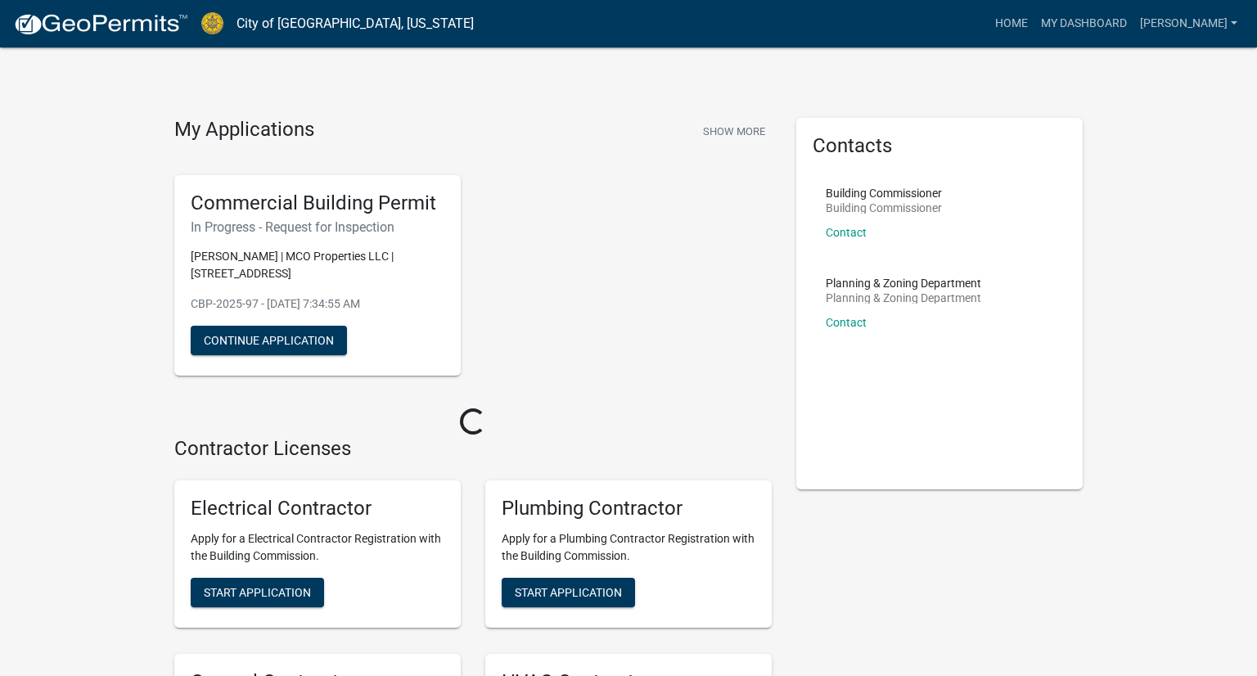  What do you see at coordinates (628, 508) in the screenshot?
I see `h5: Plumbing Contractor` at bounding box center [628, 508].